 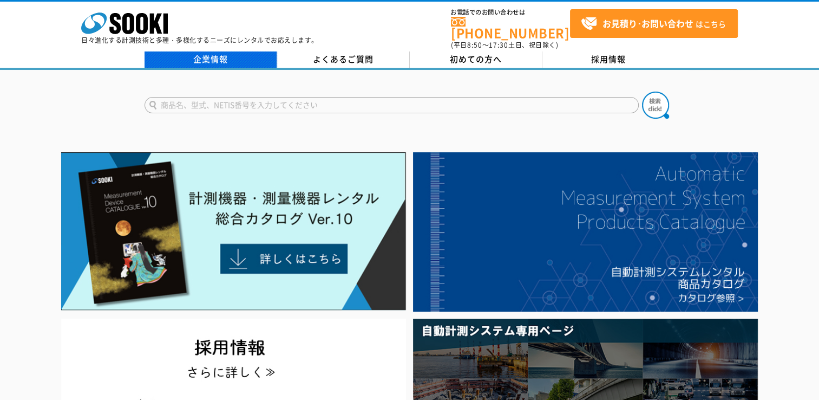 I want to click on a: 採用情報, so click(x=609, y=60).